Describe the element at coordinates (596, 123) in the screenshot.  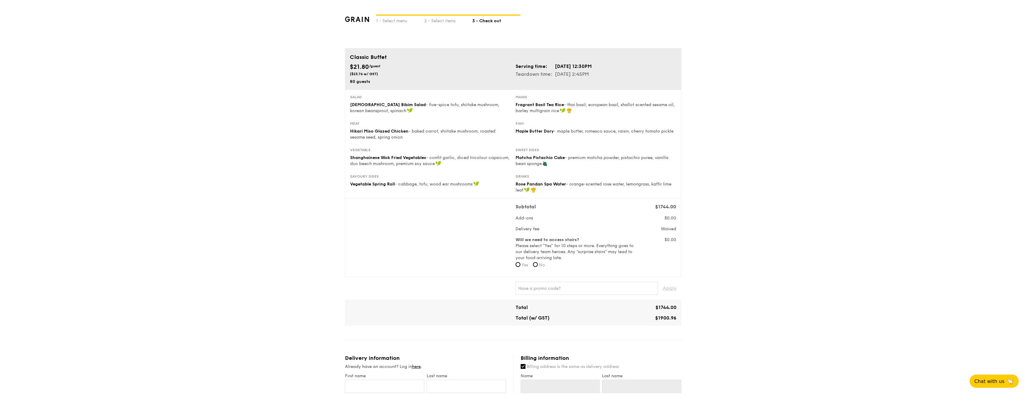
I see `div: Fish` at that location.